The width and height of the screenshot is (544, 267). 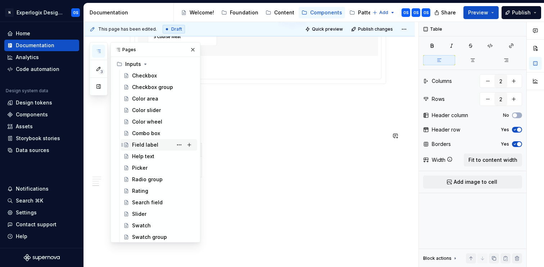 What do you see at coordinates (328, 29) in the screenshot?
I see `span: Quick preview` at bounding box center [328, 29].